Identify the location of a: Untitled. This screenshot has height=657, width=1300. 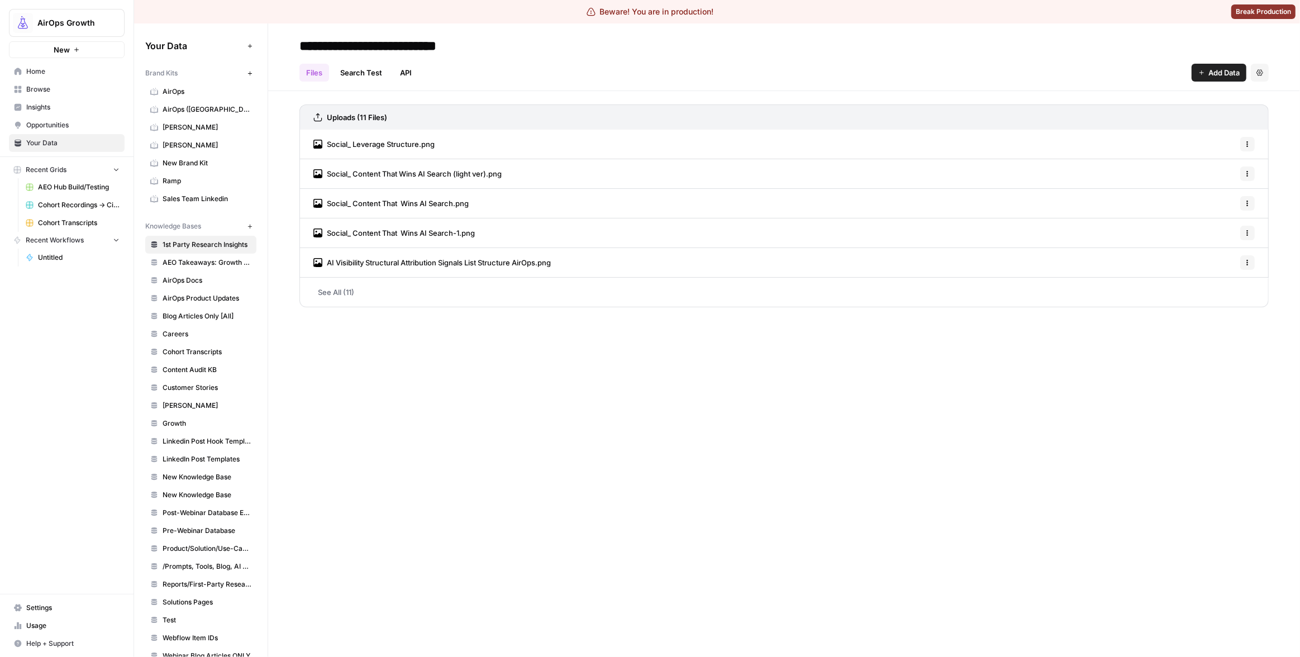
(73, 258).